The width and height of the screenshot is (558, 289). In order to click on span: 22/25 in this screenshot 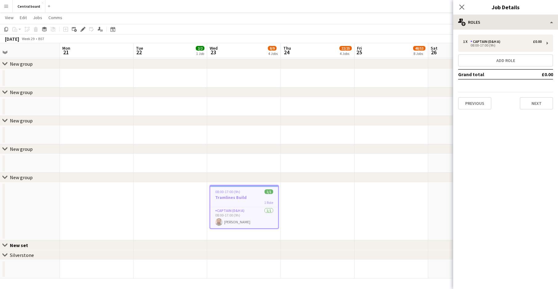, I will do `click(346, 48)`.